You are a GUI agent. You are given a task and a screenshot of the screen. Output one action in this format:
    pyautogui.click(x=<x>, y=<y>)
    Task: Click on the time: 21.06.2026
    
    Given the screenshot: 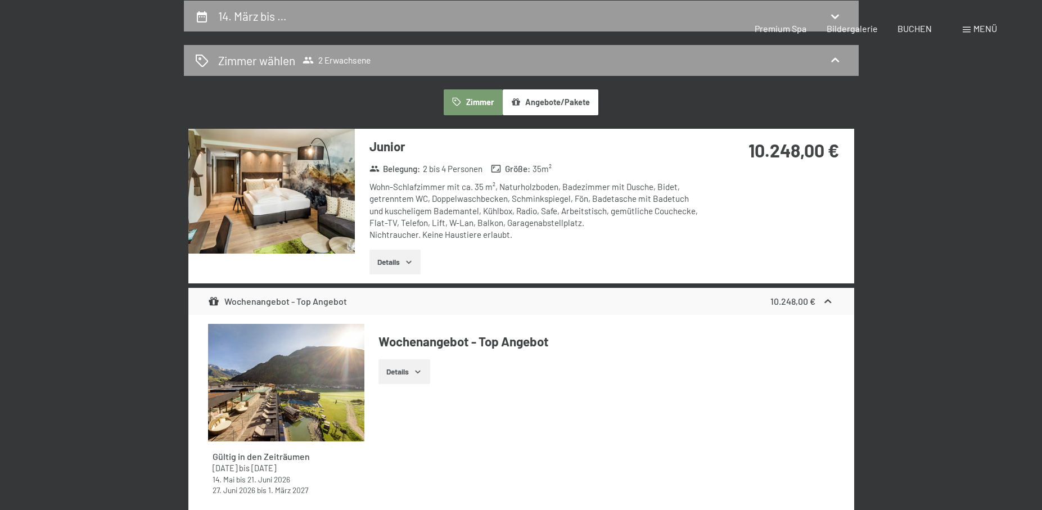 What is the action you would take?
    pyautogui.click(x=269, y=479)
    